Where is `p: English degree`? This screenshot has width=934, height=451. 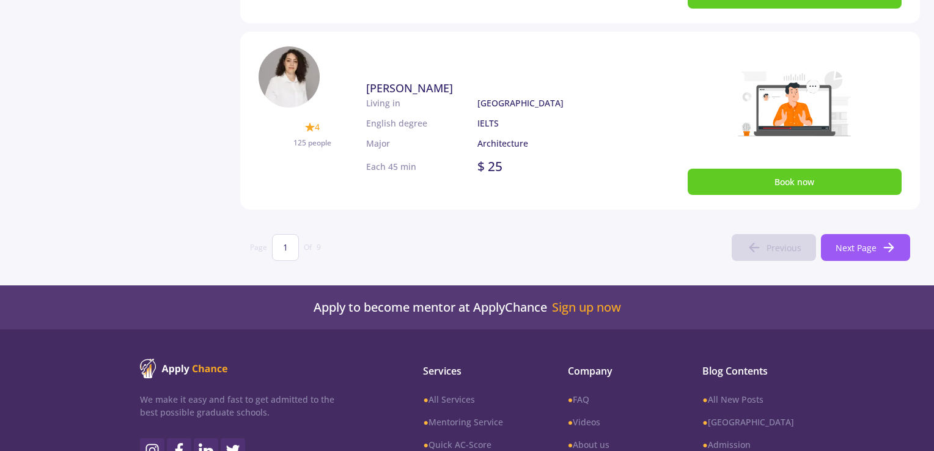 p: English degree is located at coordinates (422, 123).